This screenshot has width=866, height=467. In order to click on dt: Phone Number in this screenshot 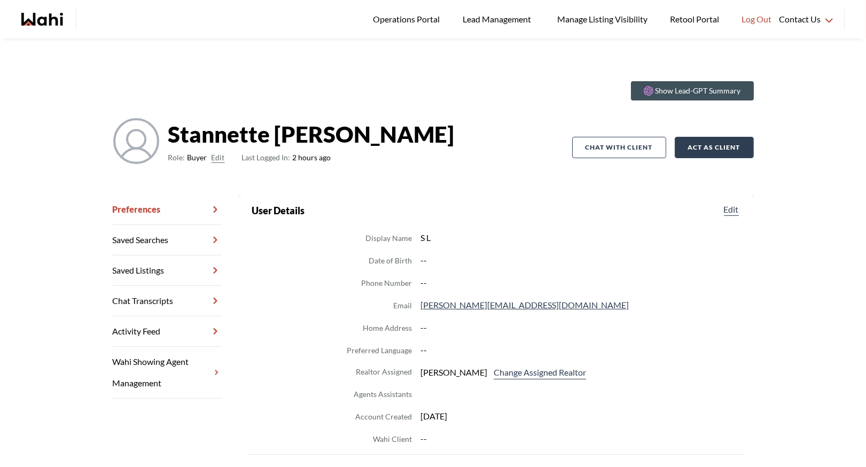, I will do `click(386, 283)`.